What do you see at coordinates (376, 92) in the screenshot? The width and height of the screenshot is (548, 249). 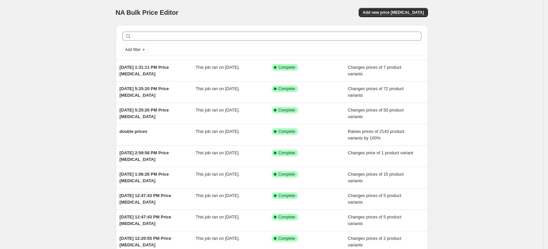 I see `span: Changes prices of 72 product variants` at bounding box center [376, 92].